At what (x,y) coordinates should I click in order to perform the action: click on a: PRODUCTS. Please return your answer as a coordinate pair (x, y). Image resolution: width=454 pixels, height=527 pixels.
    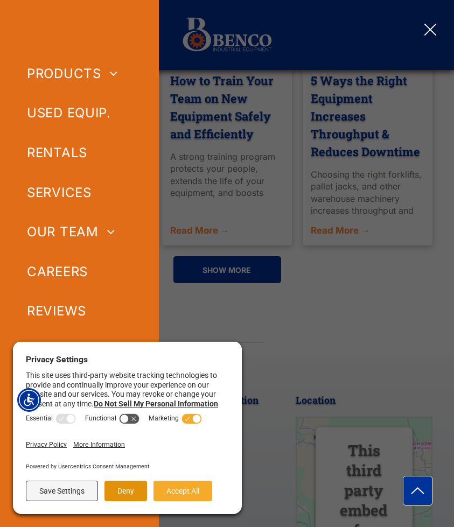
    Looking at the image, I should click on (79, 74).